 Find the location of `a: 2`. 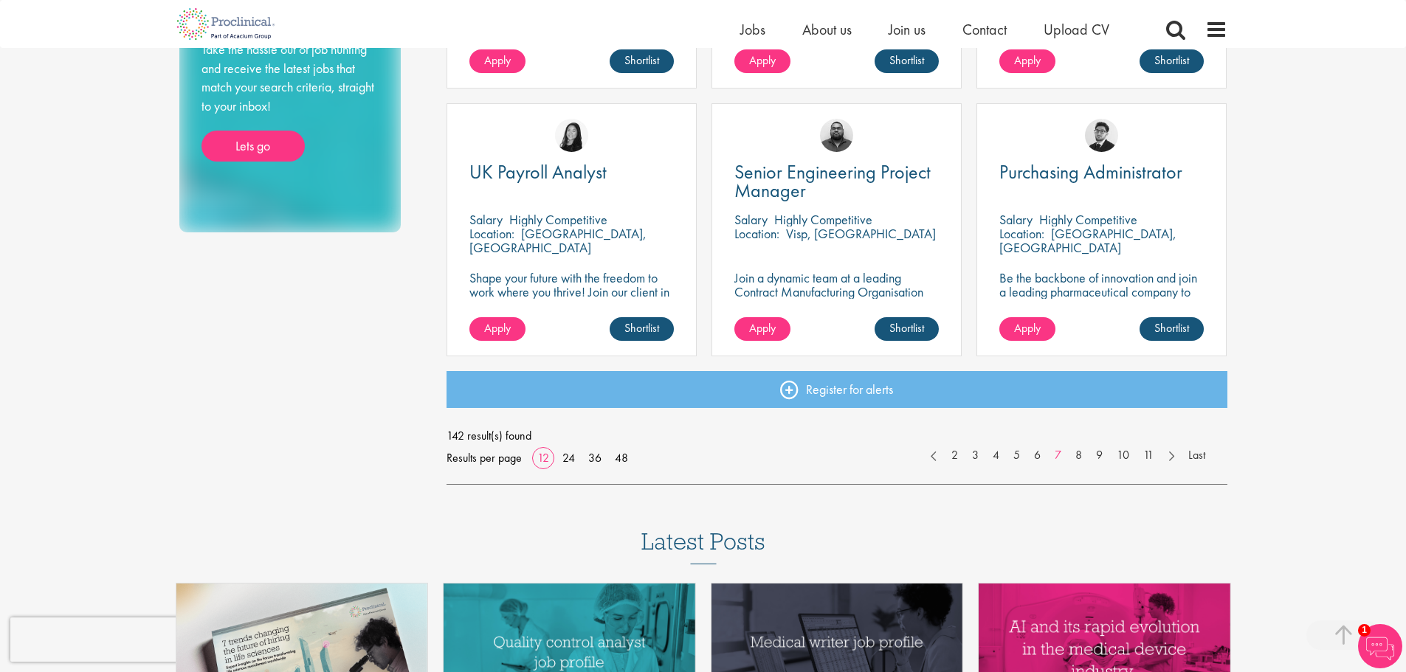

a: 2 is located at coordinates (954, 455).